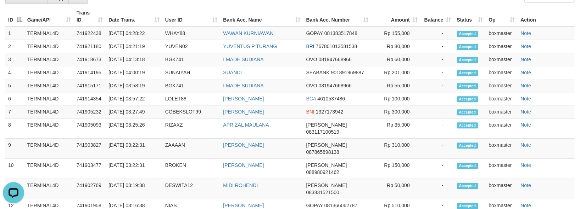 Image resolution: width=580 pixels, height=209 pixels. What do you see at coordinates (335, 86) in the screenshot?
I see `span: Copy 081947668966 to clipboard` at bounding box center [335, 86].